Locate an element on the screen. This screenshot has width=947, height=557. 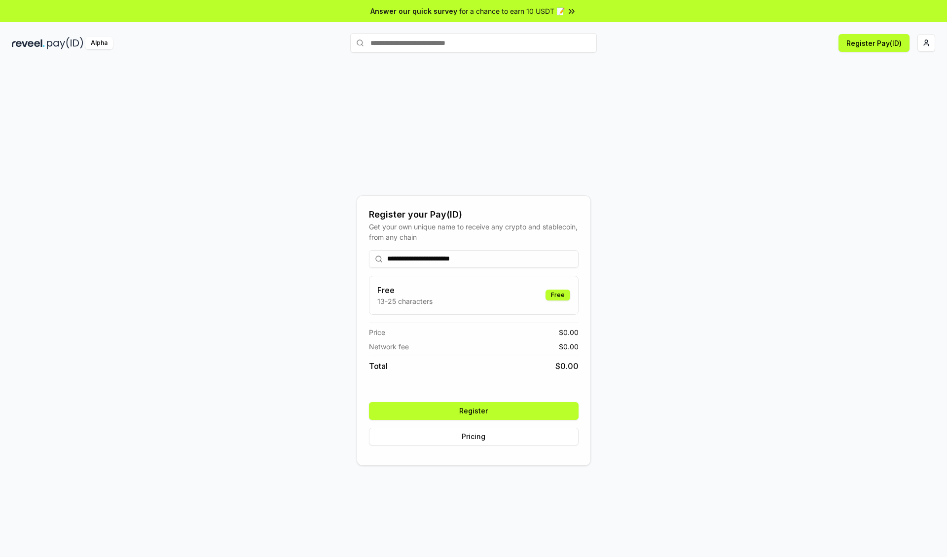
div: Get your own unique name to receive any crypto and stablecoin, from any chain is located at coordinates (473, 232).